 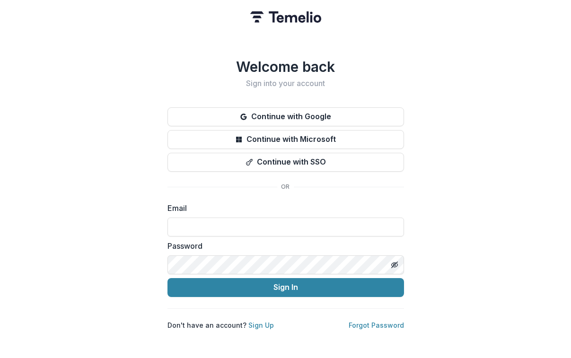 What do you see at coordinates (286, 140) in the screenshot?
I see `button: Continue with Microsoft` at bounding box center [286, 140].